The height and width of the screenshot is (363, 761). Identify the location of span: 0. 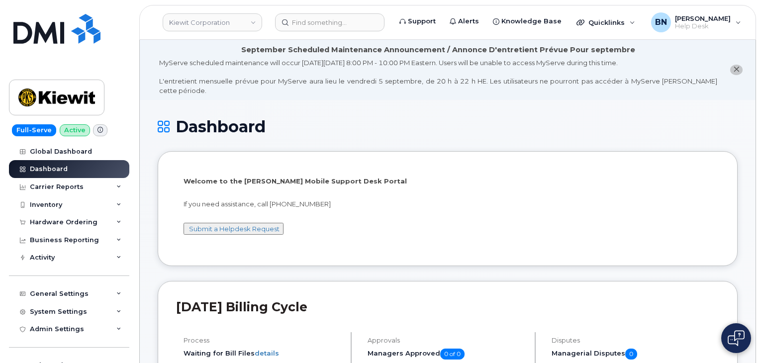
(632, 354).